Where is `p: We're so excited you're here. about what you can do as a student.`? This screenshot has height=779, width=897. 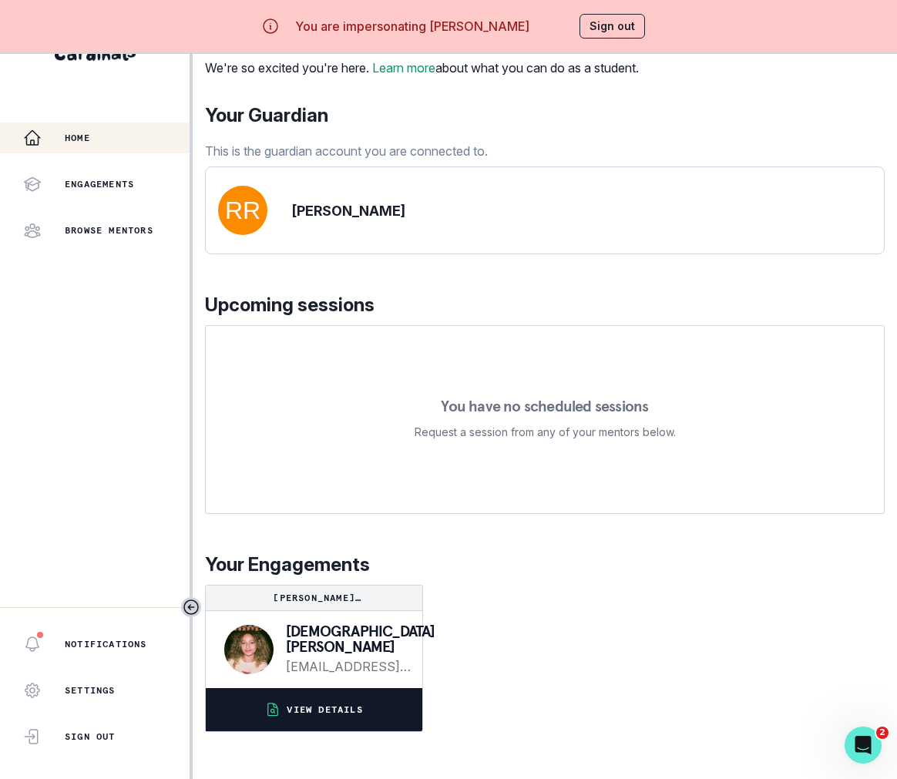 p: We're so excited you're here. about what you can do as a student. is located at coordinates (422, 68).